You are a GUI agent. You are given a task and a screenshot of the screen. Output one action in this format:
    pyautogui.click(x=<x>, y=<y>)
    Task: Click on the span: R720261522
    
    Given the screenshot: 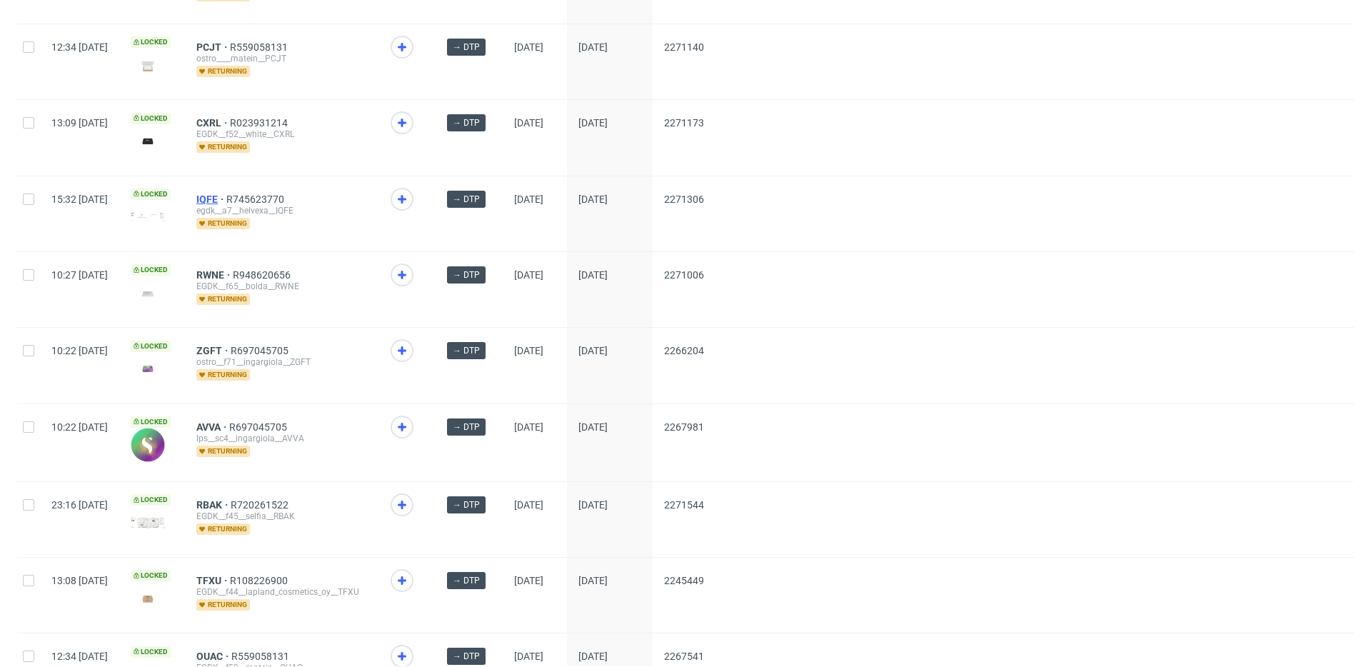 What is the action you would take?
    pyautogui.click(x=261, y=505)
    